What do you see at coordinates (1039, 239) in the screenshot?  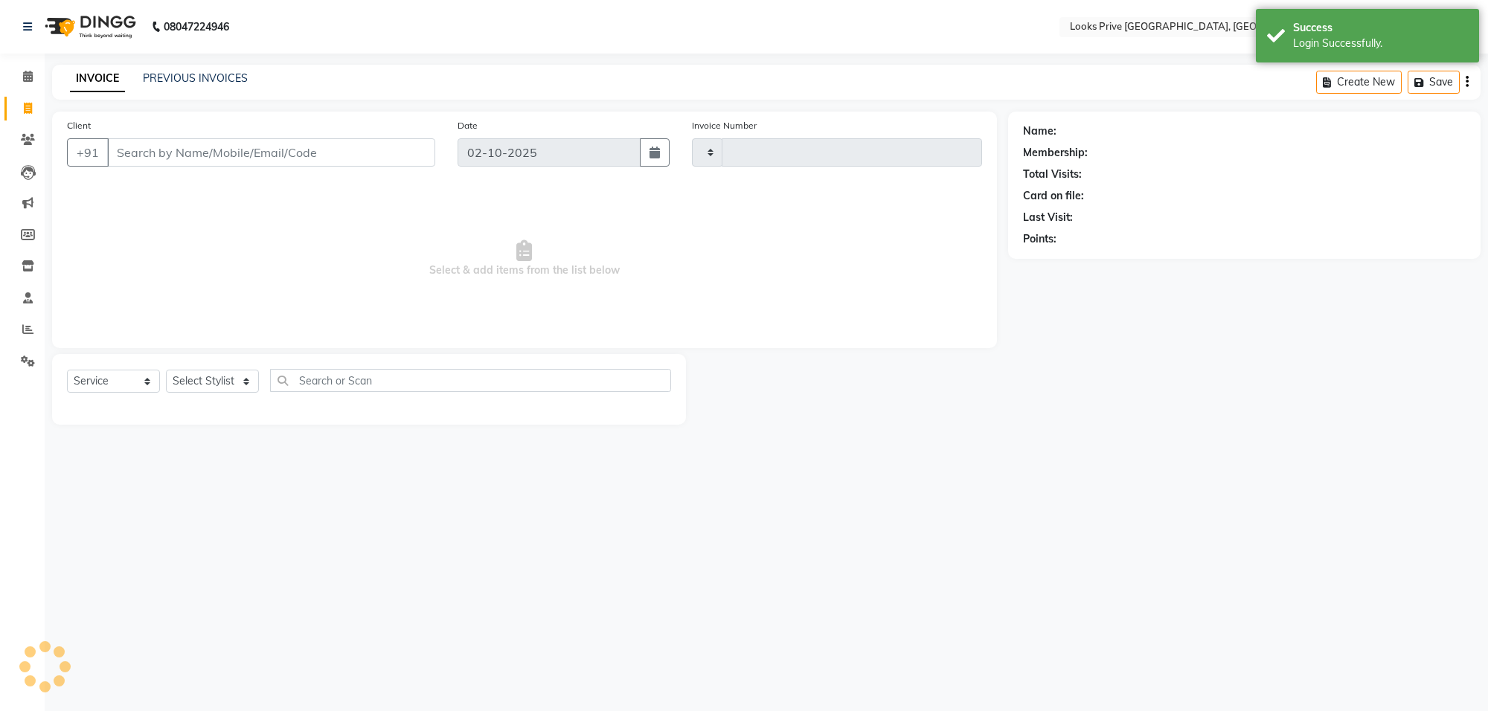 I see `div: Points:` at bounding box center [1039, 239].